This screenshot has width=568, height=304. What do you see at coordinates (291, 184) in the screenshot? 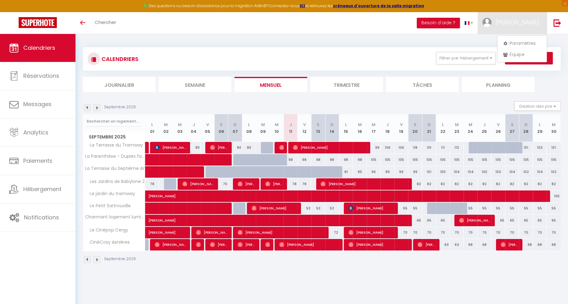
I see `div: 78` at bounding box center [291, 184].